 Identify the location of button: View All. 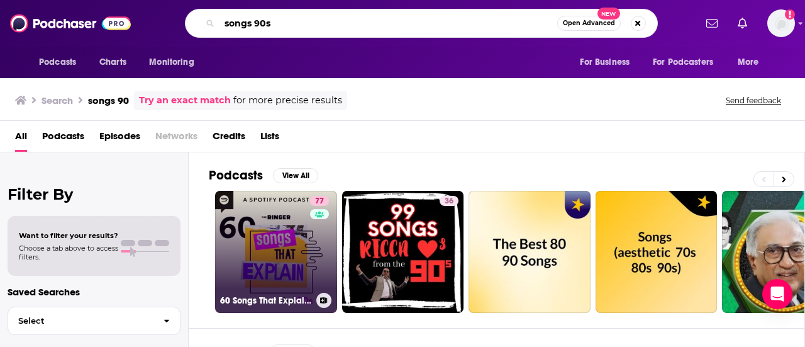
(296, 175).